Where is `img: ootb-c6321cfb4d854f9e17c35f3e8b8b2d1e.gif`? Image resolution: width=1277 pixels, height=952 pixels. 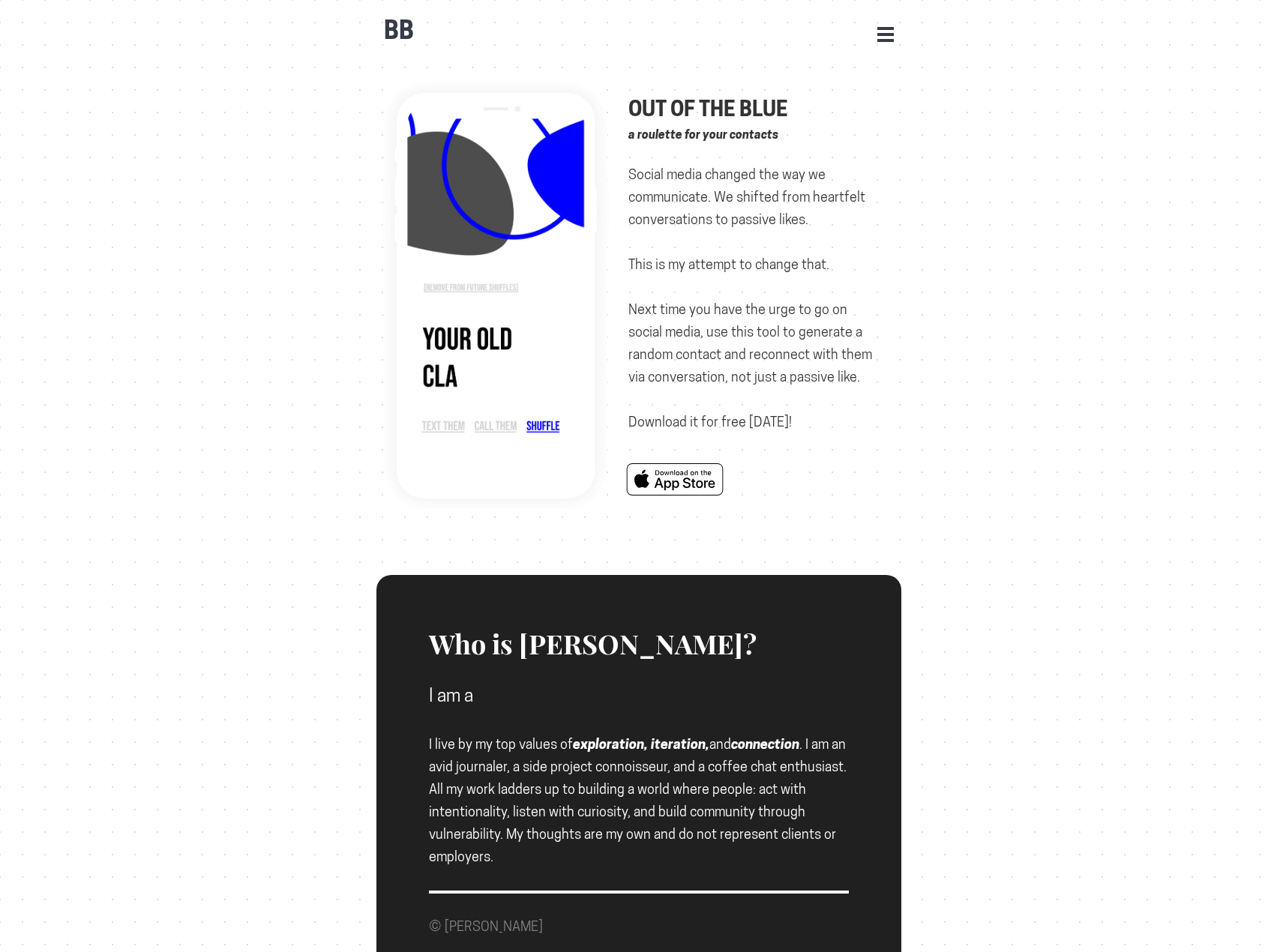
img: ootb-c6321cfb4d854f9e17c35f3e8b8b2d1e.gif is located at coordinates (494, 295).